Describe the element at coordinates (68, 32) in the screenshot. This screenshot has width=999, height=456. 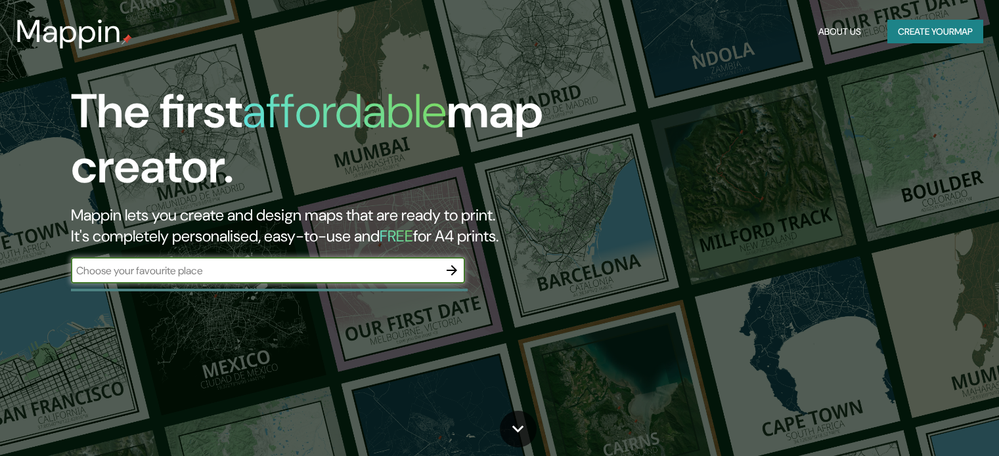
I see `h3: Mappin` at that location.